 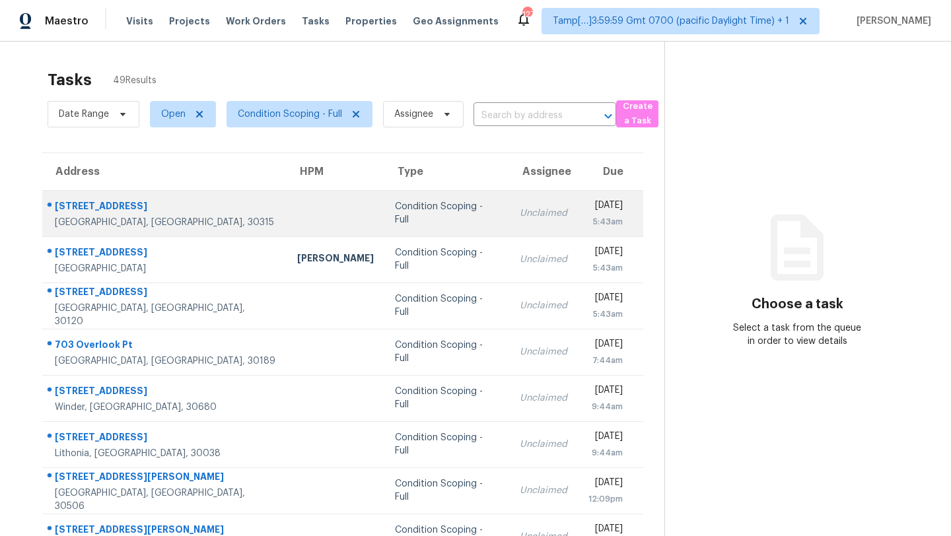 I want to click on div: Select a task from the queue in order to view details, so click(x=797, y=335).